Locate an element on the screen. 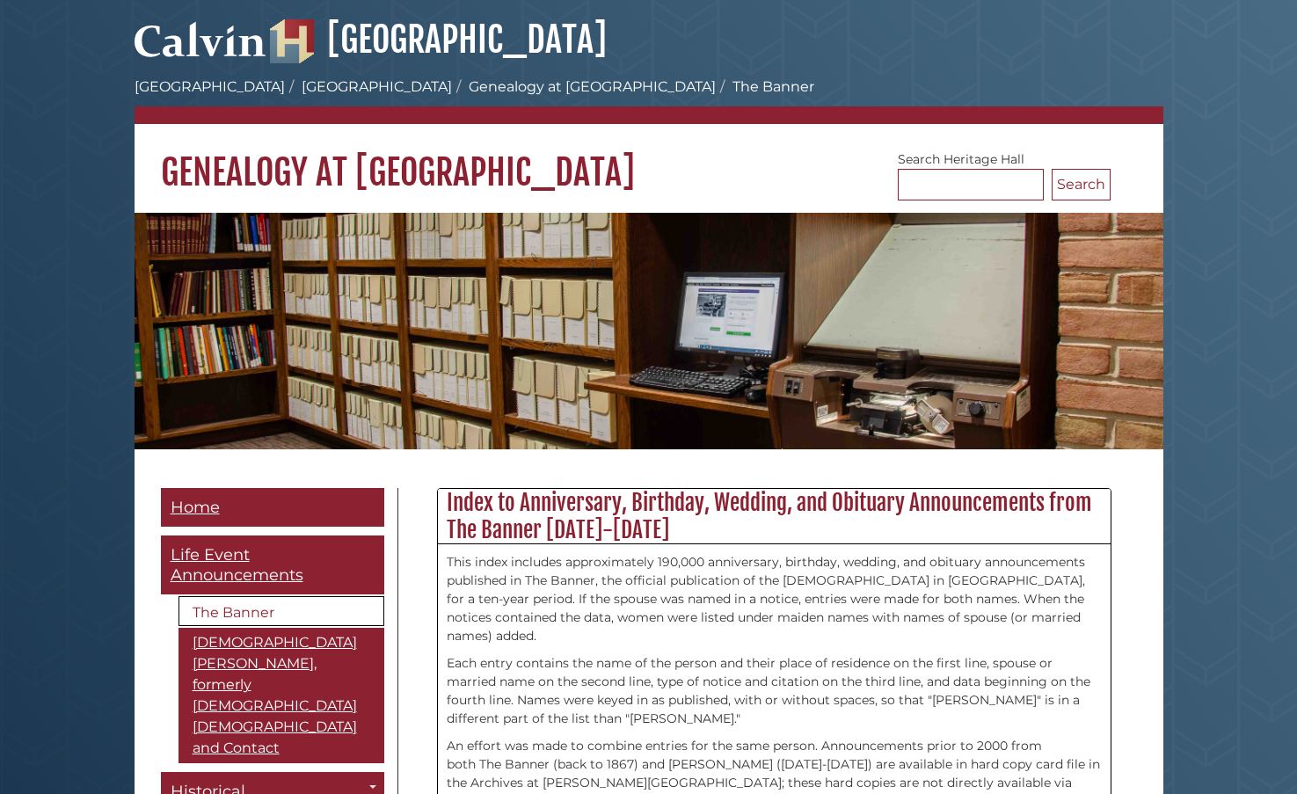 This screenshot has width=1297, height=794. a: The Banner is located at coordinates (281, 611).